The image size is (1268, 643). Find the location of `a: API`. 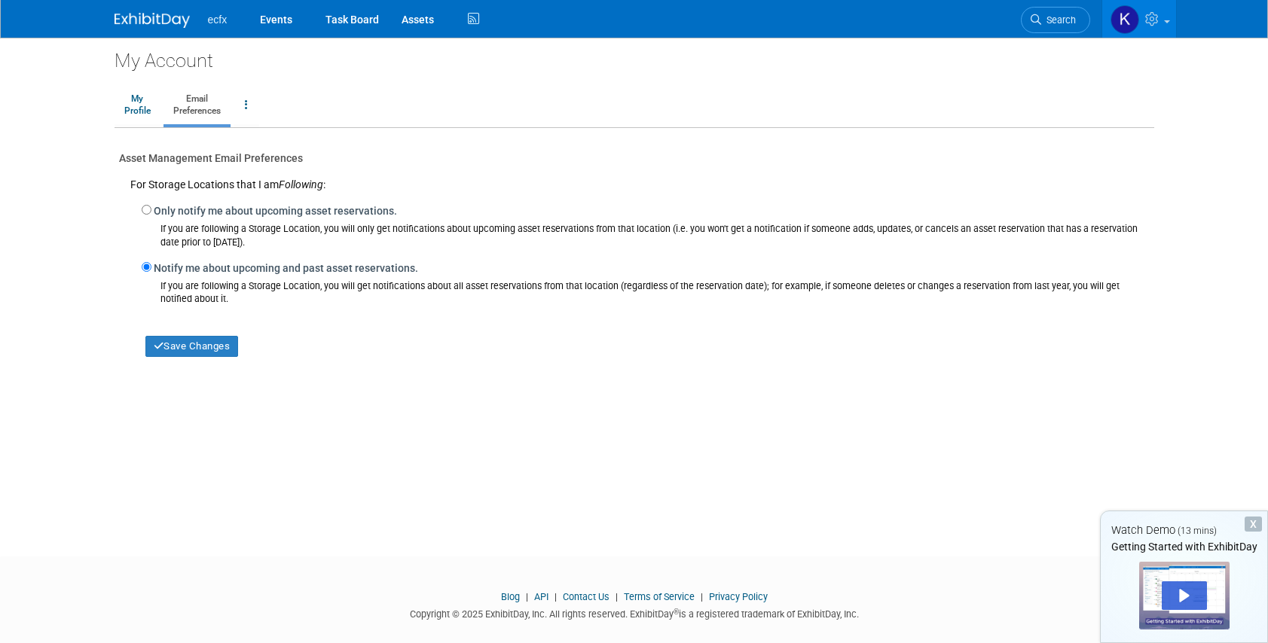

a: API is located at coordinates (541, 597).